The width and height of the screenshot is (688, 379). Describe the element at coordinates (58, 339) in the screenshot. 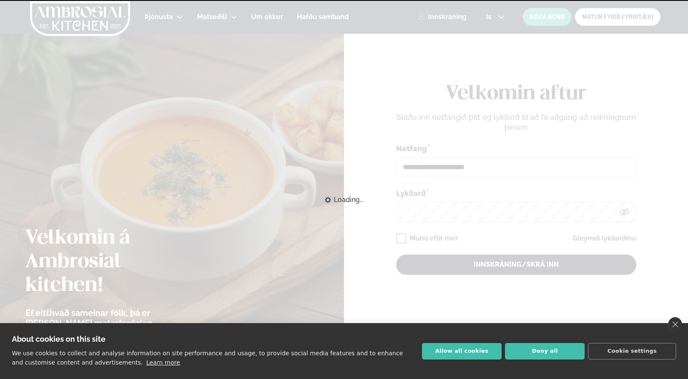

I see `strong: About cookies on this site` at that location.